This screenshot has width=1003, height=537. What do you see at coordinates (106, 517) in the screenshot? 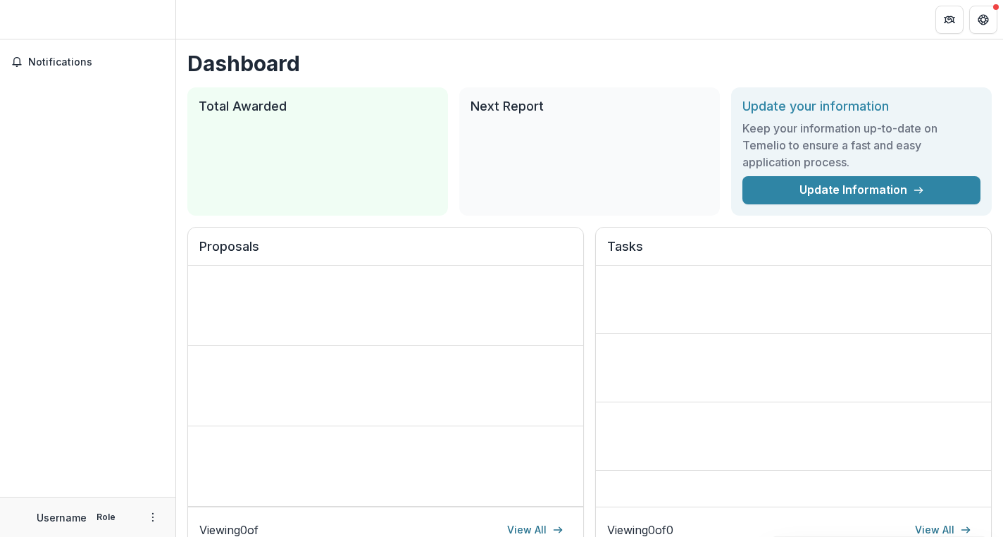
I see `p: Role` at bounding box center [106, 517].